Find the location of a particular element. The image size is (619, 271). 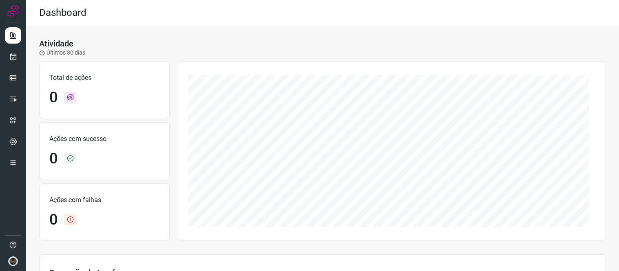

h3: Atividade is located at coordinates (56, 44).